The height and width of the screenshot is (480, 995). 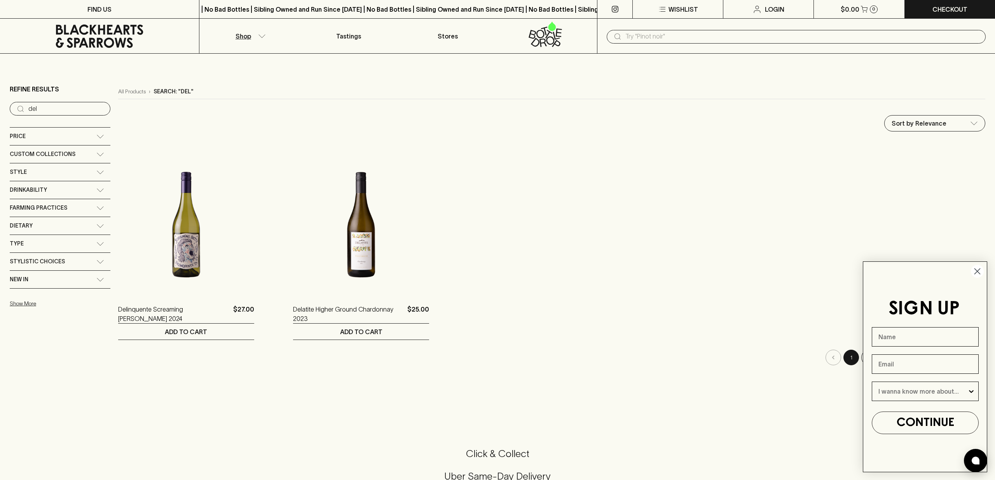 What do you see at coordinates (349, 314) in the screenshot?
I see `a: Delatite Higher Ground Chardonnay 2023` at bounding box center [349, 314].